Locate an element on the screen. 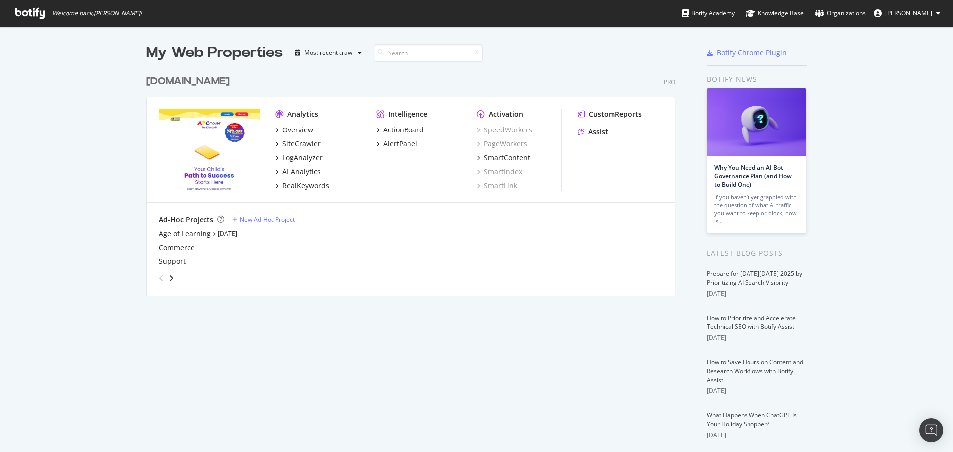 Image resolution: width=953 pixels, height=452 pixels. div: SmartIndex is located at coordinates (499, 172).